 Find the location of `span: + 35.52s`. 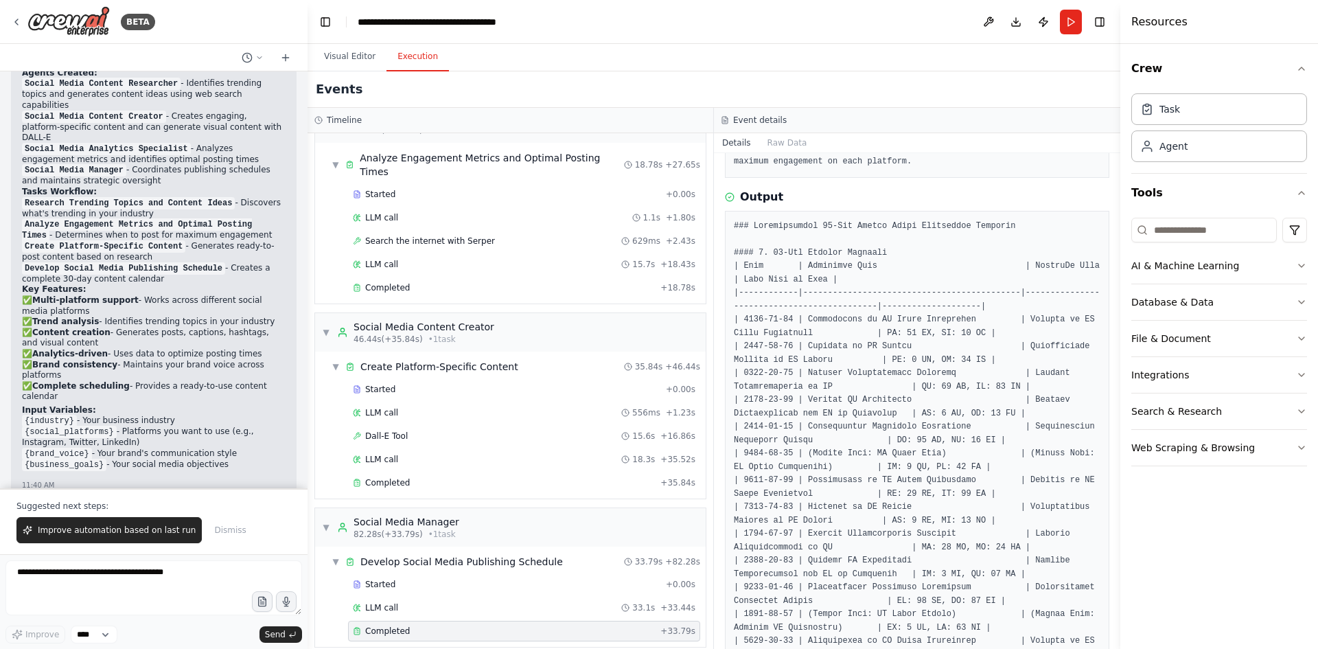

span: + 35.52s is located at coordinates (677, 459).